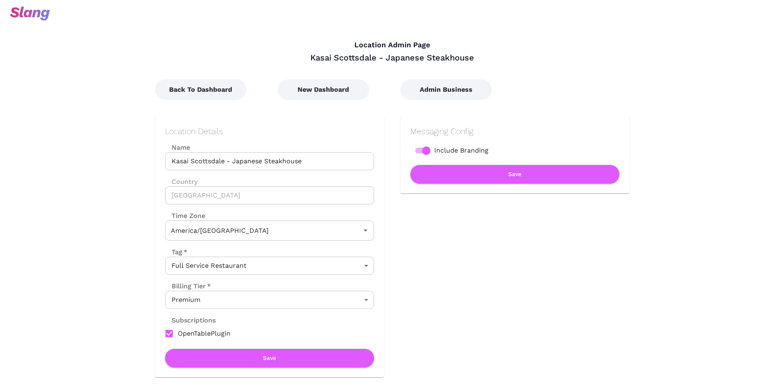 The height and width of the screenshot is (392, 784). Describe the element at coordinates (30, 14) in the screenshot. I see `img: svg+xml;base64,PHN2ZyB3aWR0aD0iOTciIGhlaWdodD0iMzQiIHZpZXdCb3g9IjAgMCA5NyAzNCIgZmlsbD0ibm9uZSIgeG...` at that location.